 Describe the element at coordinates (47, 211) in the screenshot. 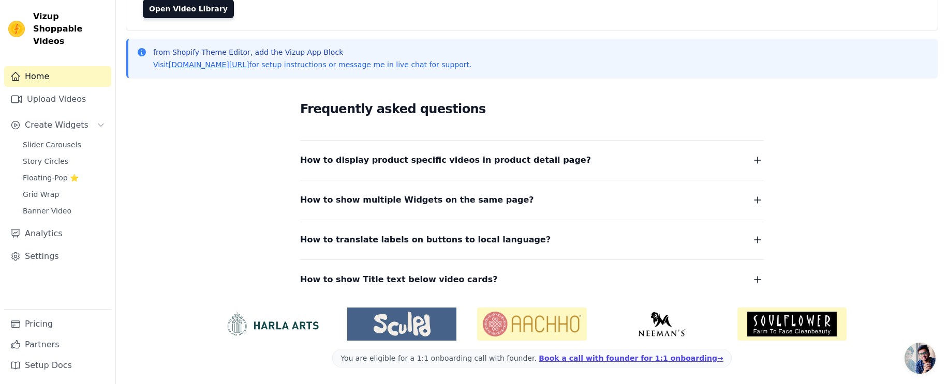

I see `span: Banner Video` at that location.